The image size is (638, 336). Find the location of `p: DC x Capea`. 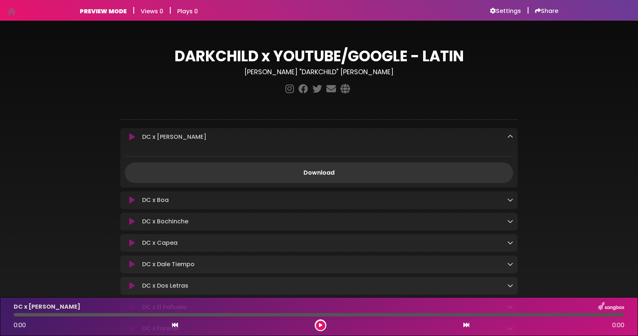

p: DC x Capea is located at coordinates (160, 243).